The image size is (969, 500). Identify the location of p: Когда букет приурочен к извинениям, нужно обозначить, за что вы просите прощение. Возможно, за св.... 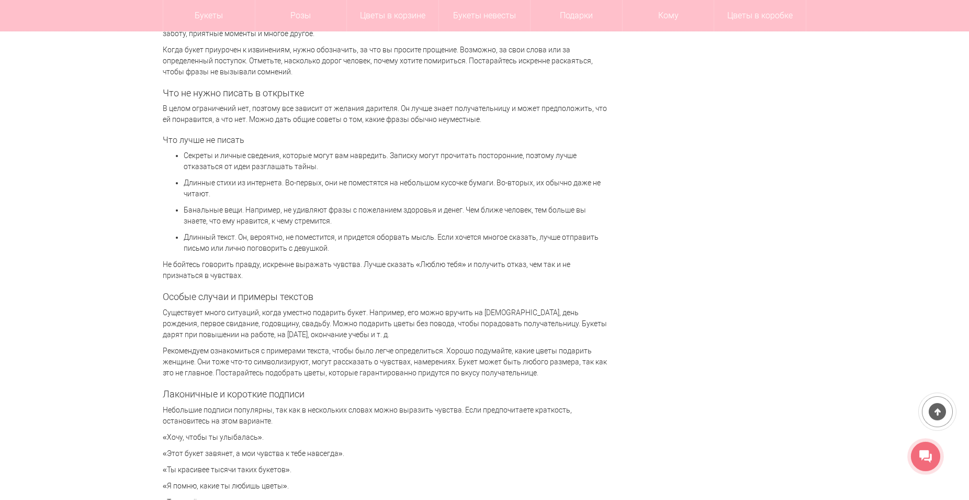
(385, 61).